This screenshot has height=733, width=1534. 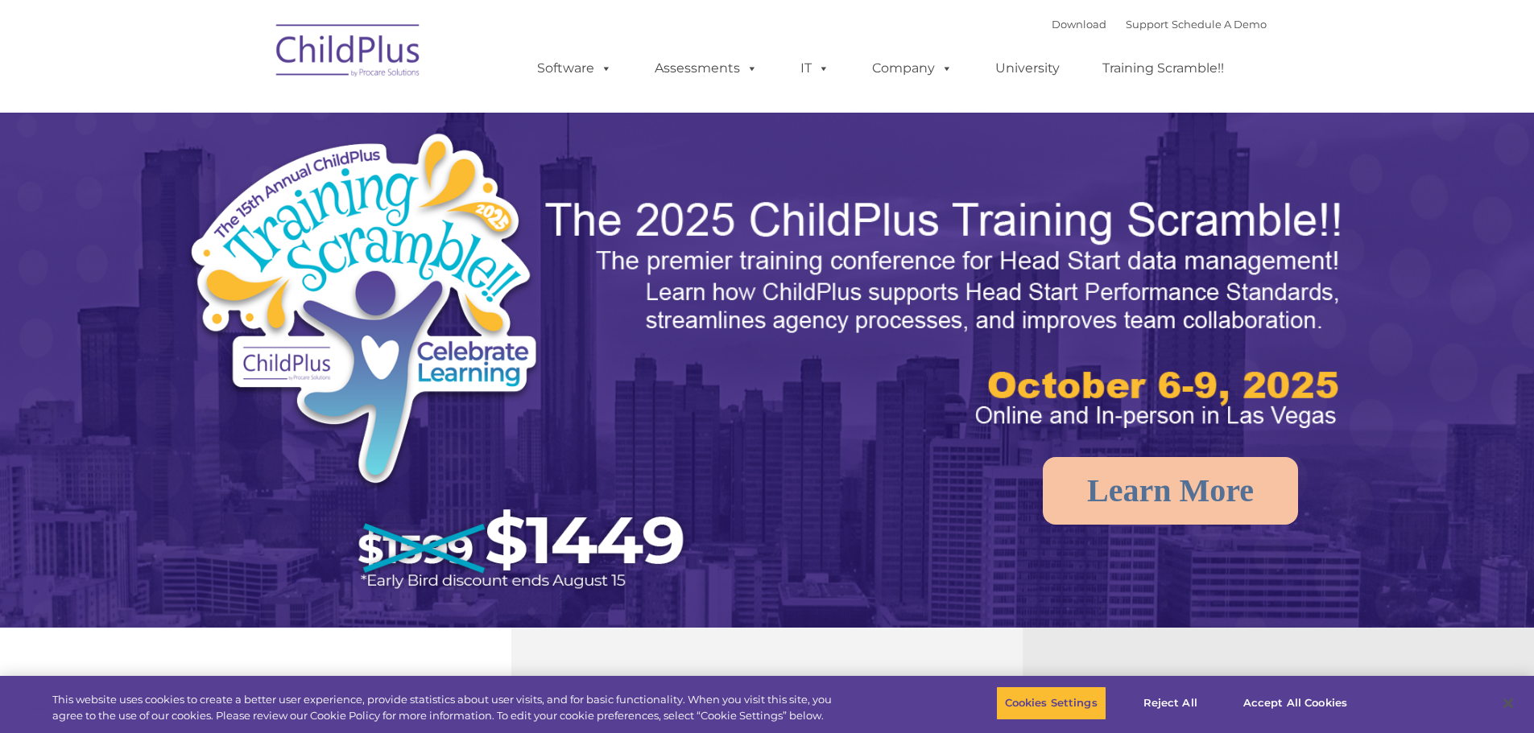 I want to click on span: Last name, so click(x=248, y=112).